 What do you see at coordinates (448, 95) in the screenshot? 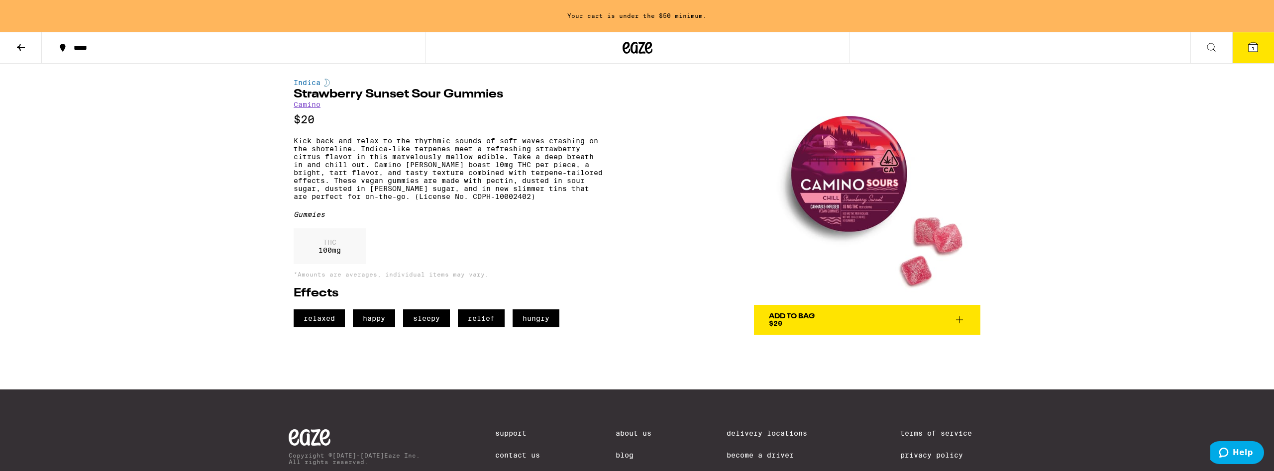
I see `h1: Strawberry Sunset Sour Gummies` at bounding box center [448, 95].